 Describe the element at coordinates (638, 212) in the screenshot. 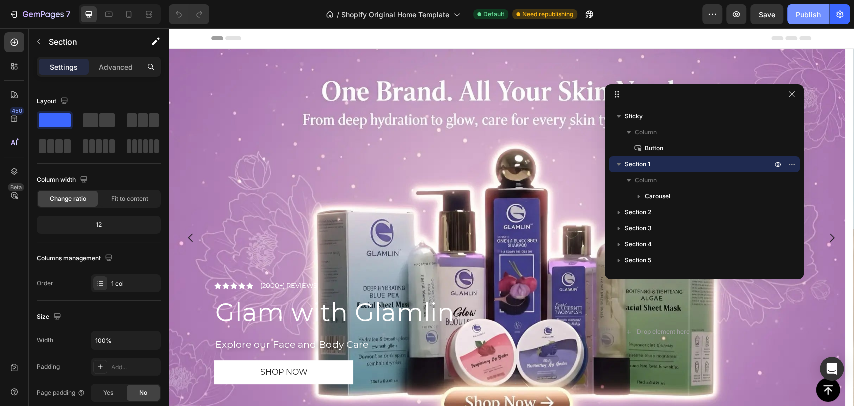

I see `span: Section 2` at that location.